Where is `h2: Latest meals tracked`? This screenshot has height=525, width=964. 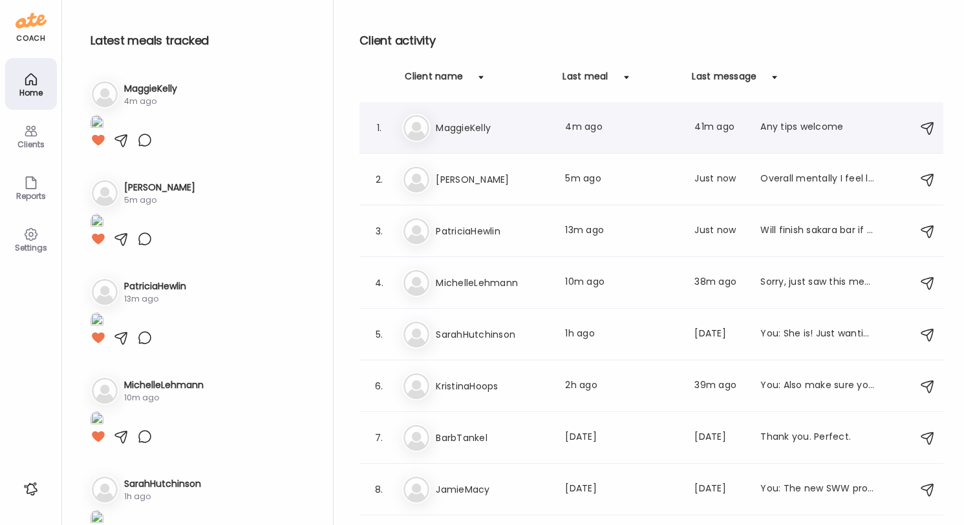
h2: Latest meals tracked is located at coordinates (201, 41).